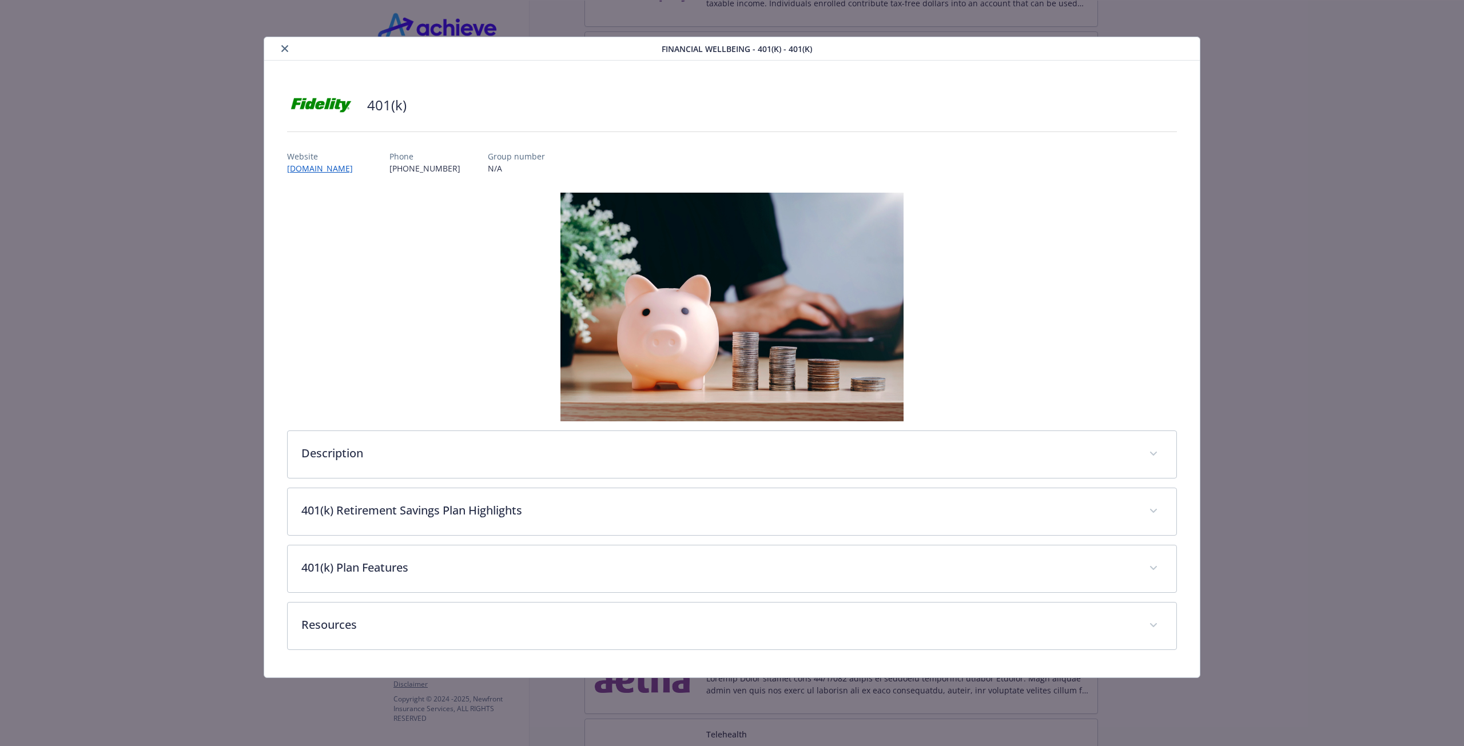  What do you see at coordinates (718, 511) in the screenshot?
I see `p: 401(k) Retirement Savings Plan Highlights` at bounding box center [718, 511].